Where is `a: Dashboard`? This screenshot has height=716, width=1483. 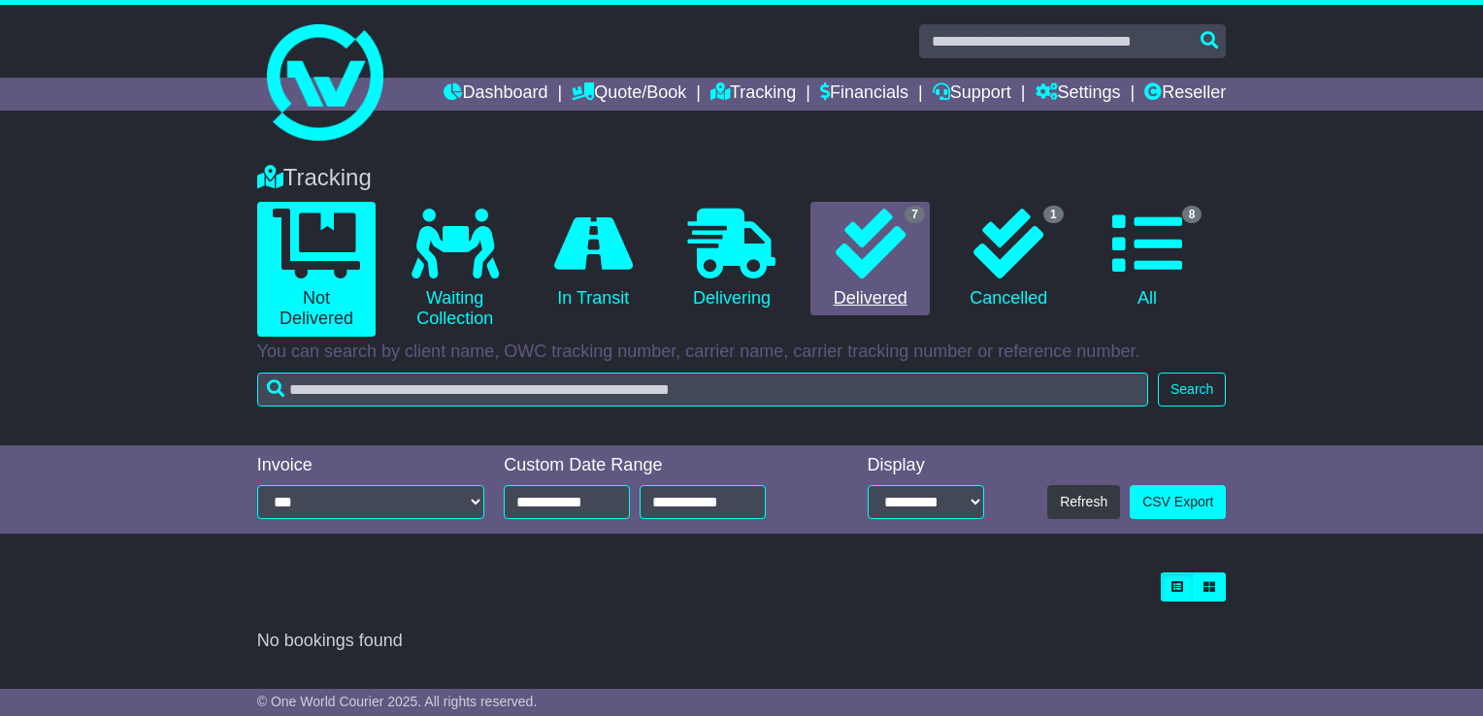 a: Dashboard is located at coordinates (495, 94).